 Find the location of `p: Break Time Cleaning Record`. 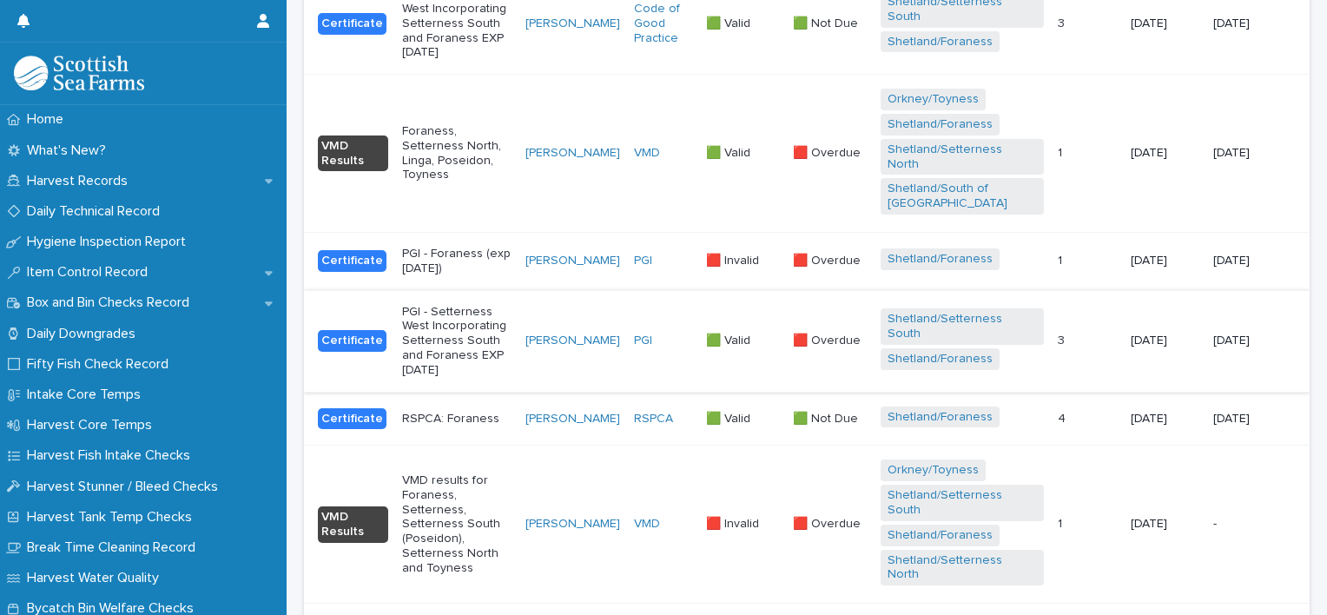

p: Break Time Cleaning Record is located at coordinates (115, 547).